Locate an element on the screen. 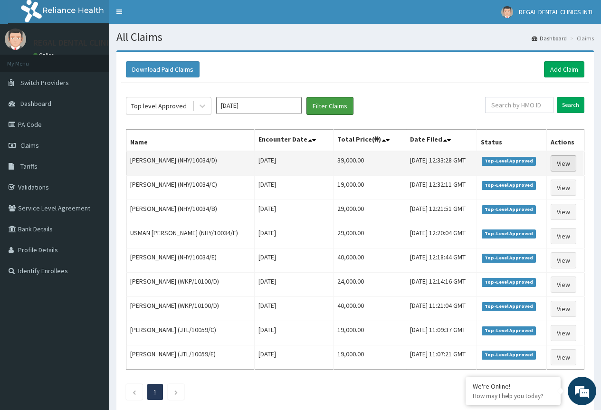  th: Date Filed is located at coordinates (442, 141).